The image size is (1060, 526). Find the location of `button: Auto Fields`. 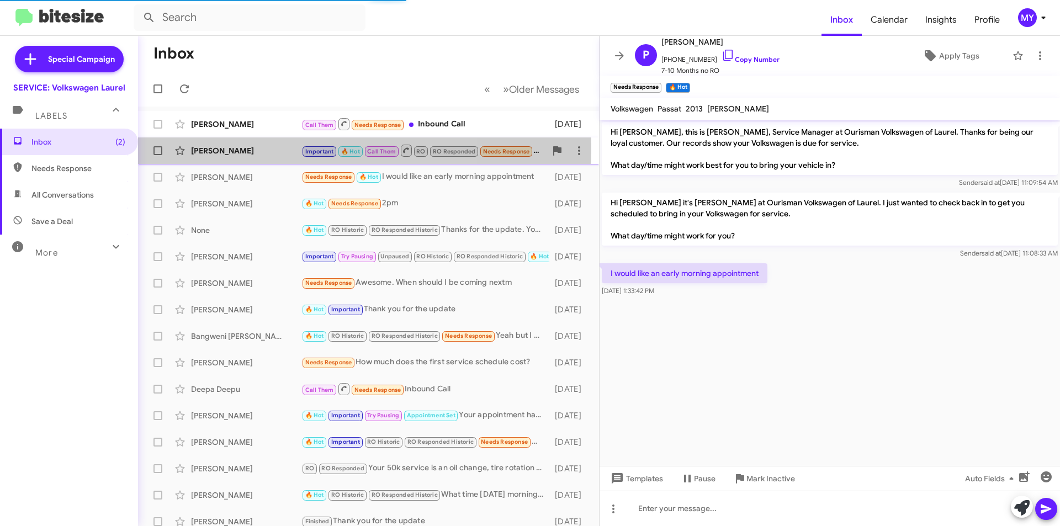

button: Auto Fields is located at coordinates (992, 479).